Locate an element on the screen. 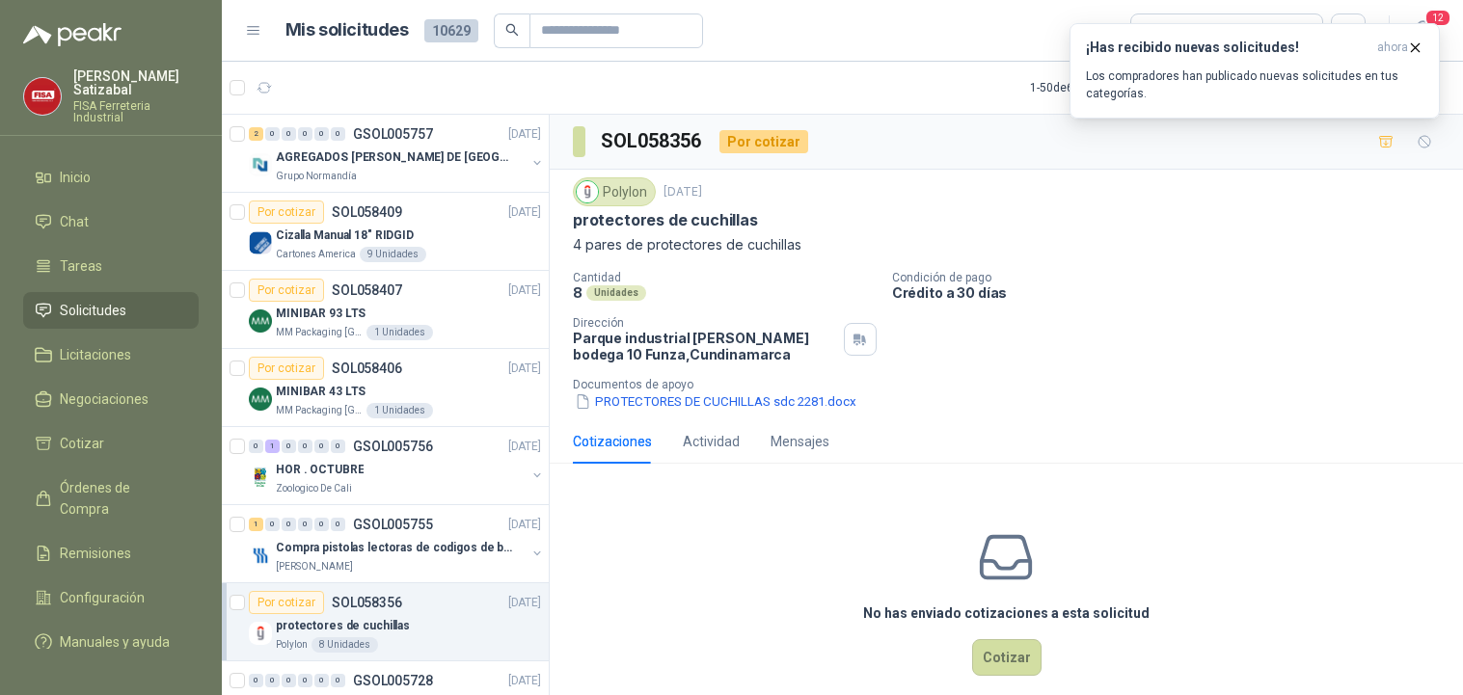 This screenshot has height=695, width=1463. a: Cotizar is located at coordinates (111, 444).